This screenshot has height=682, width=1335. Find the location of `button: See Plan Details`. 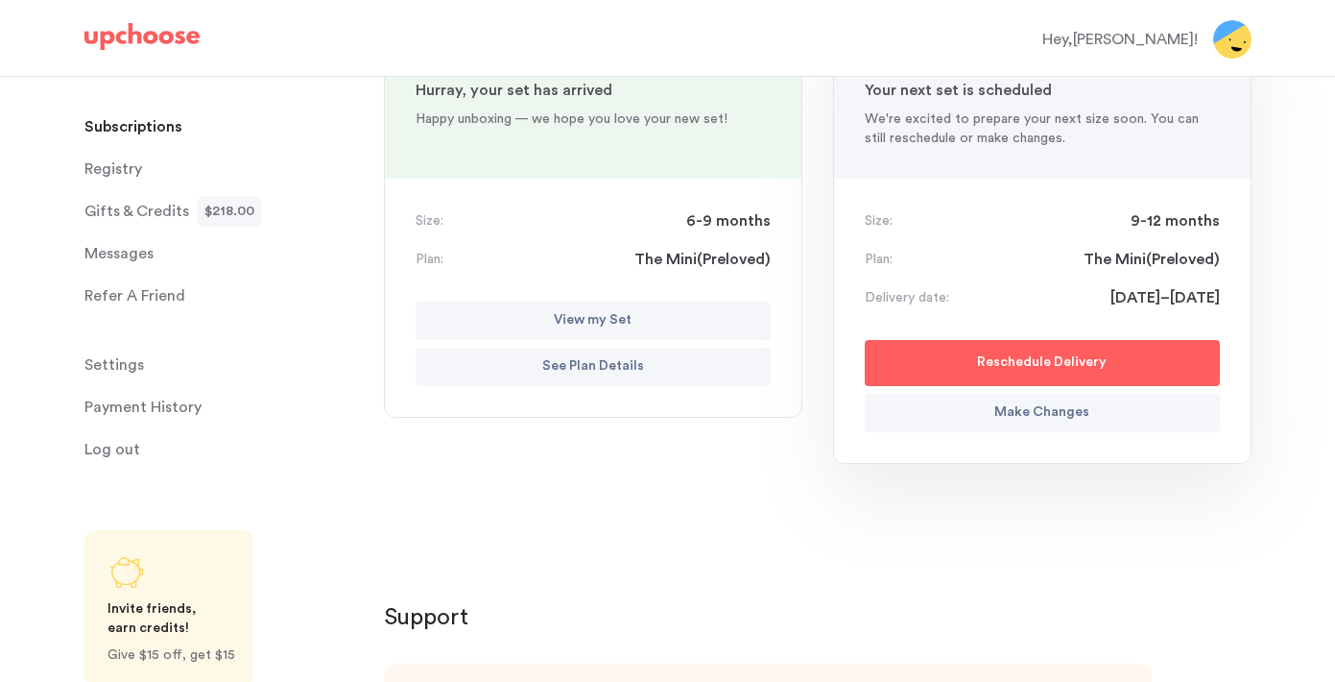

button: See Plan Details is located at coordinates (593, 367).